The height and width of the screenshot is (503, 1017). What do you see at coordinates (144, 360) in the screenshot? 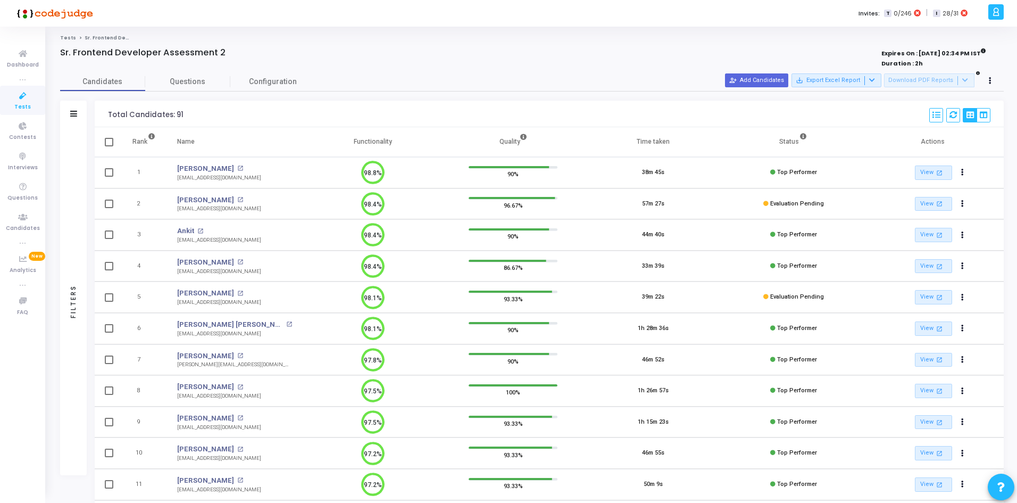
I see `td: 7` at bounding box center [144, 360].